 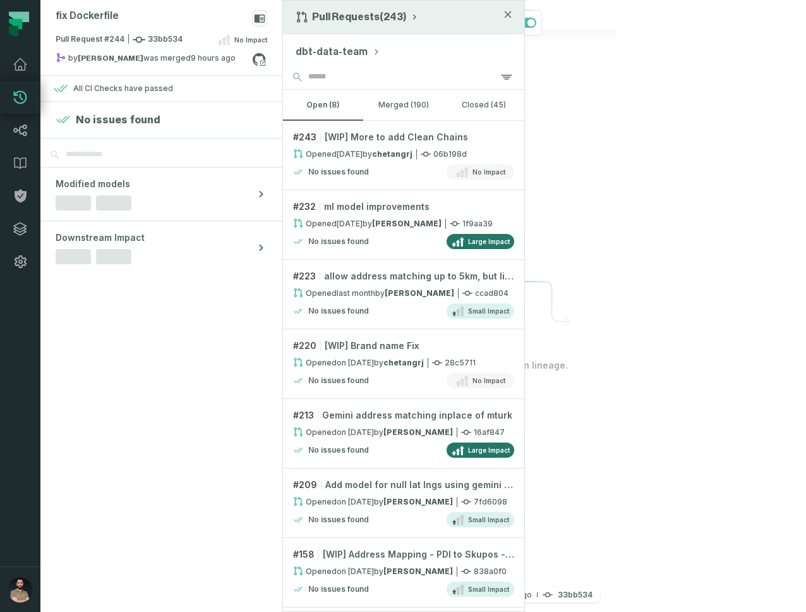 What do you see at coordinates (259, 59) in the screenshot?
I see `a: View on github` at bounding box center [259, 59].